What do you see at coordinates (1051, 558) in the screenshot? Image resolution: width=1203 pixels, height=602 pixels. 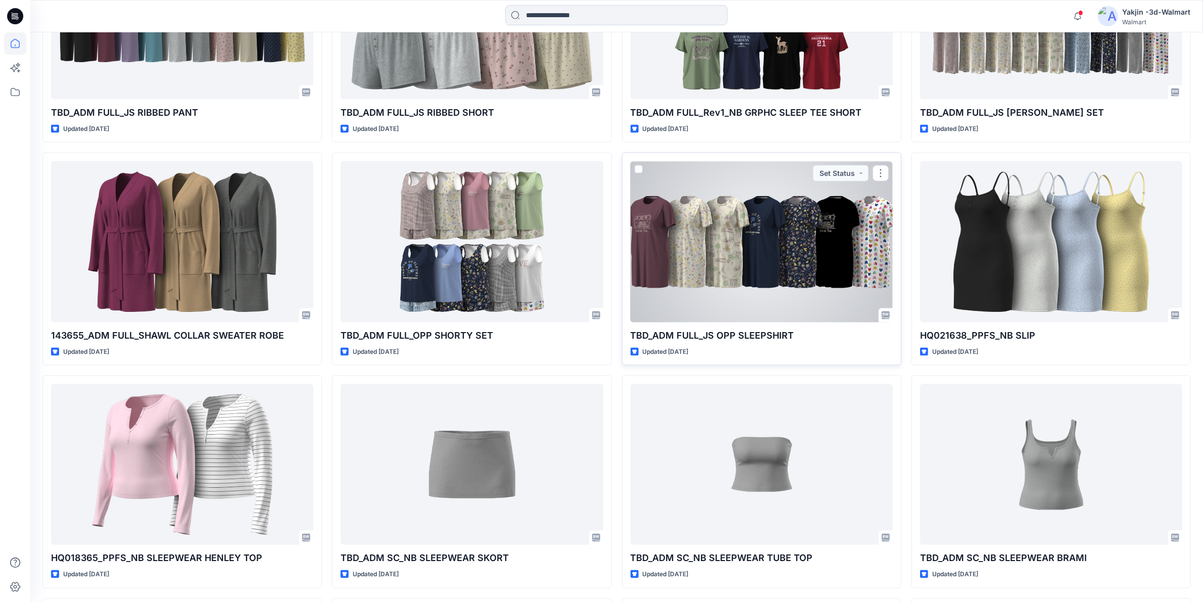 I see `p: TBD_ADM SC_NB SLEEPWEAR BRAMI` at bounding box center [1051, 558].